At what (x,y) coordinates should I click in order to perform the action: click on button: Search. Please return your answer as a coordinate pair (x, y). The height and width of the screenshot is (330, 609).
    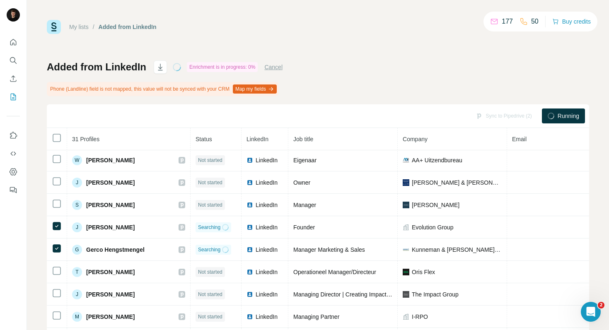
    Looking at the image, I should click on (13, 61).